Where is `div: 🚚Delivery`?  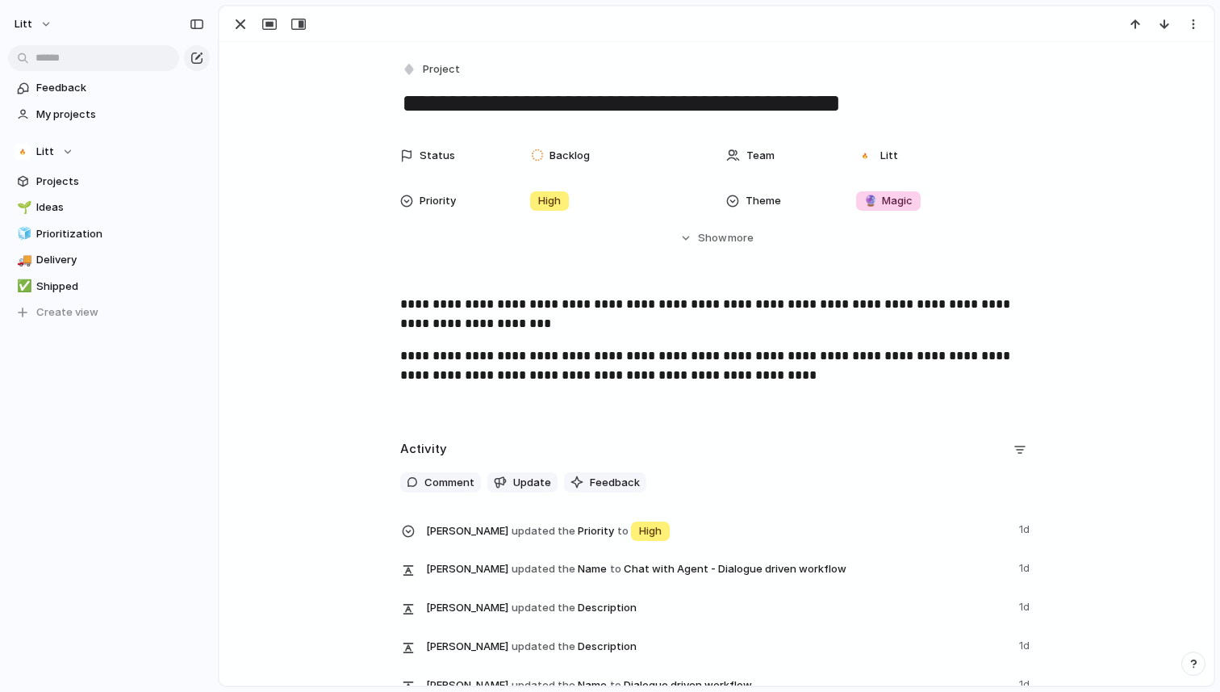 div: 🚚Delivery is located at coordinates (109, 260).